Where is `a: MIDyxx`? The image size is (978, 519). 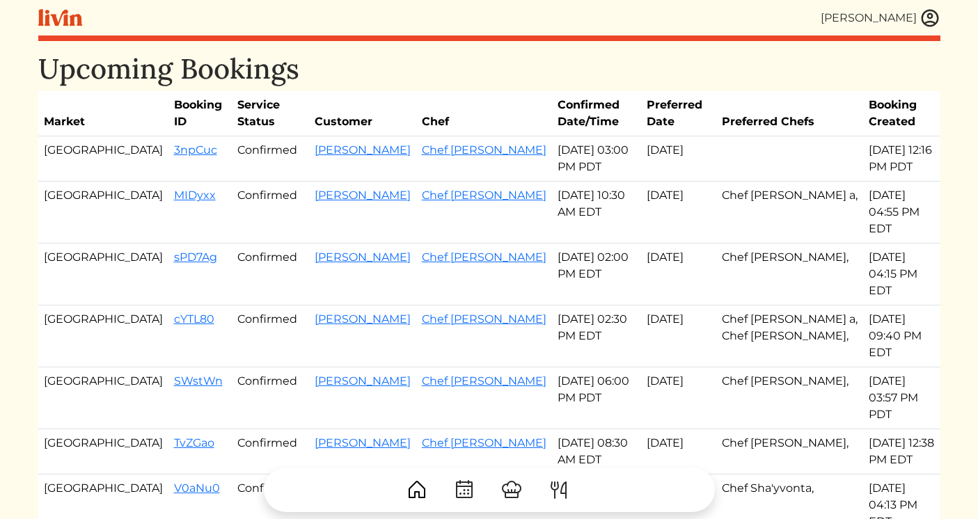 a: MIDyxx is located at coordinates (195, 195).